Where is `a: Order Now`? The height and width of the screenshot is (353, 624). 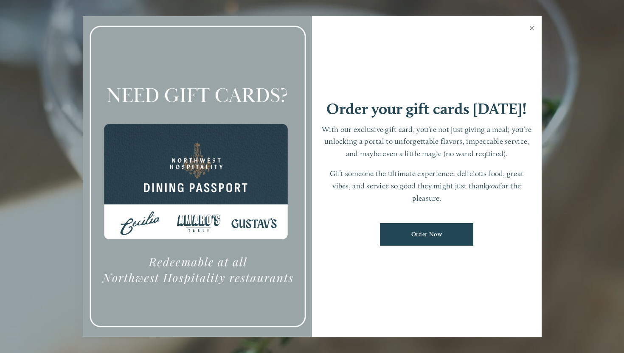
a: Order Now is located at coordinates (426, 234).